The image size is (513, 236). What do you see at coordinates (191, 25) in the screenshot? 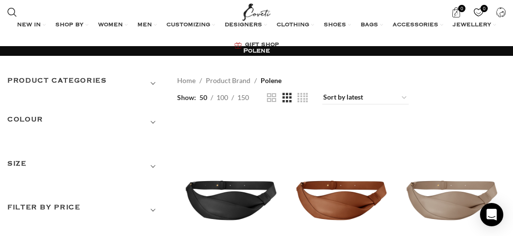
I see `a: CUSTOMIZING` at bounding box center [191, 25].